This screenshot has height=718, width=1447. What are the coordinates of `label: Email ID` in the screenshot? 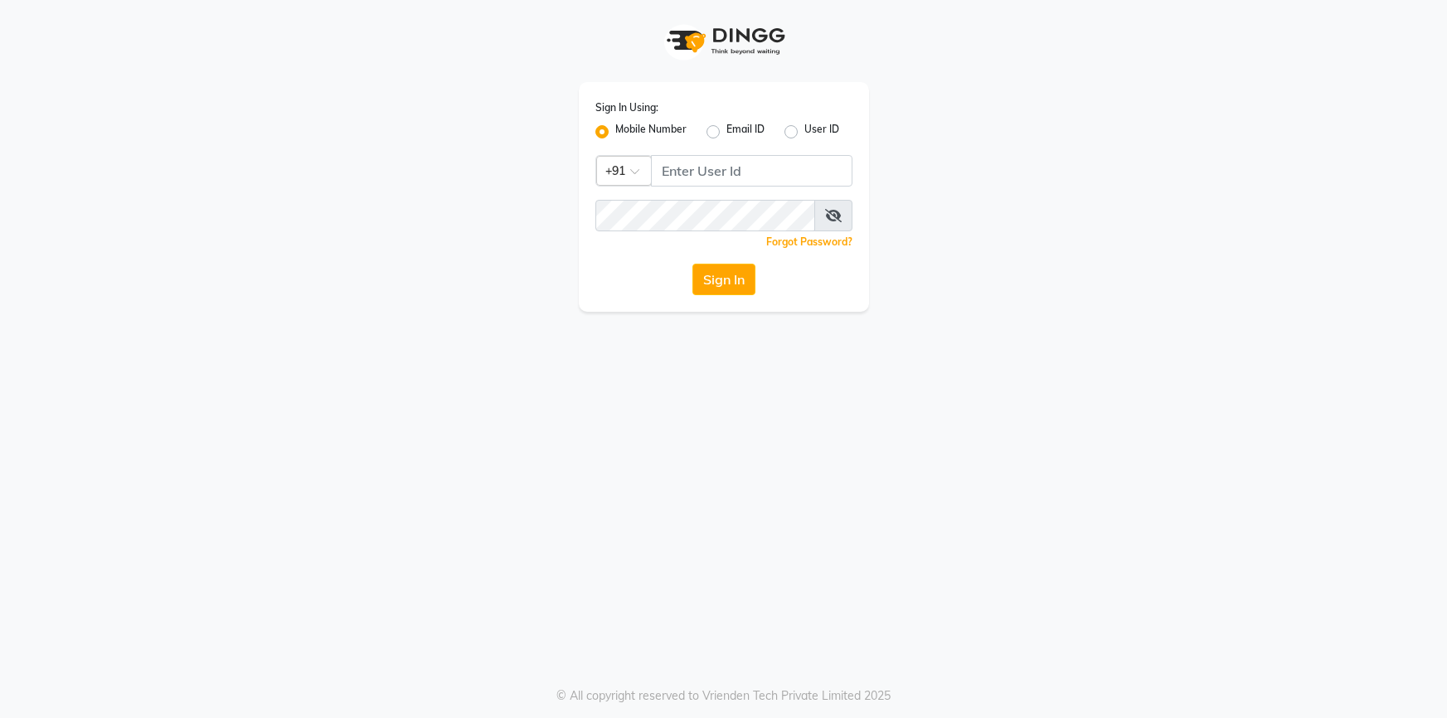 It's located at (745, 132).